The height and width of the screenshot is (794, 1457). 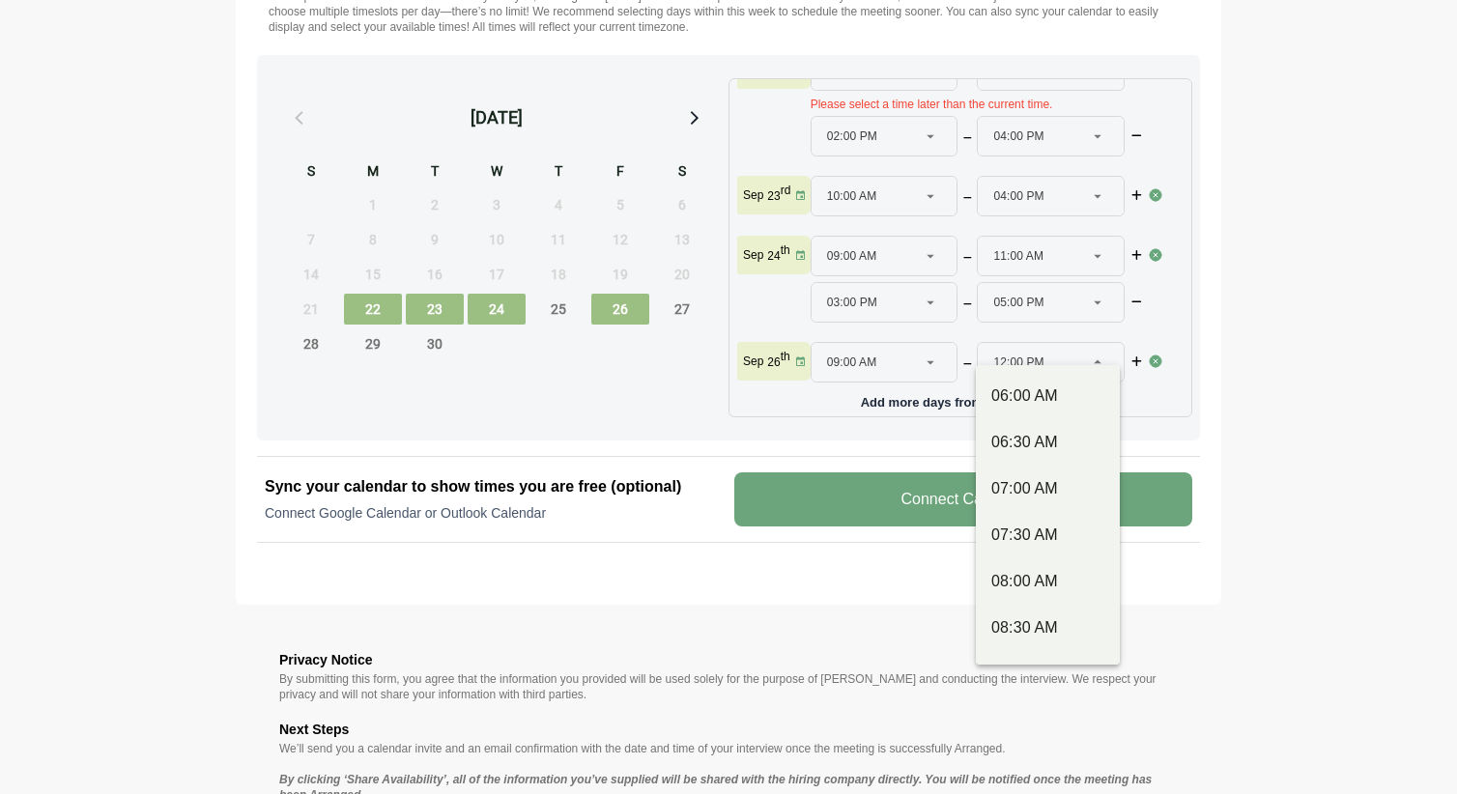 What do you see at coordinates (1018, 302) in the screenshot?
I see `span: 05:00 PM` at bounding box center [1018, 302].